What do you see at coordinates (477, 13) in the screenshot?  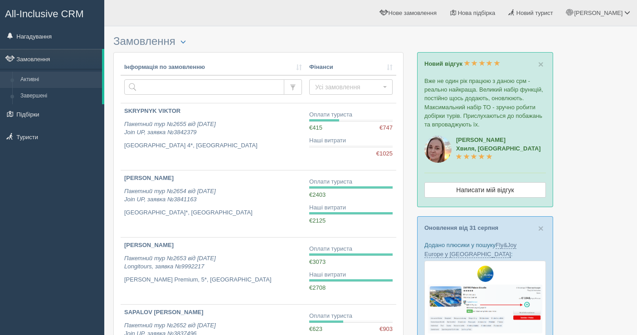 I see `span: Нова підбірка` at bounding box center [477, 13].